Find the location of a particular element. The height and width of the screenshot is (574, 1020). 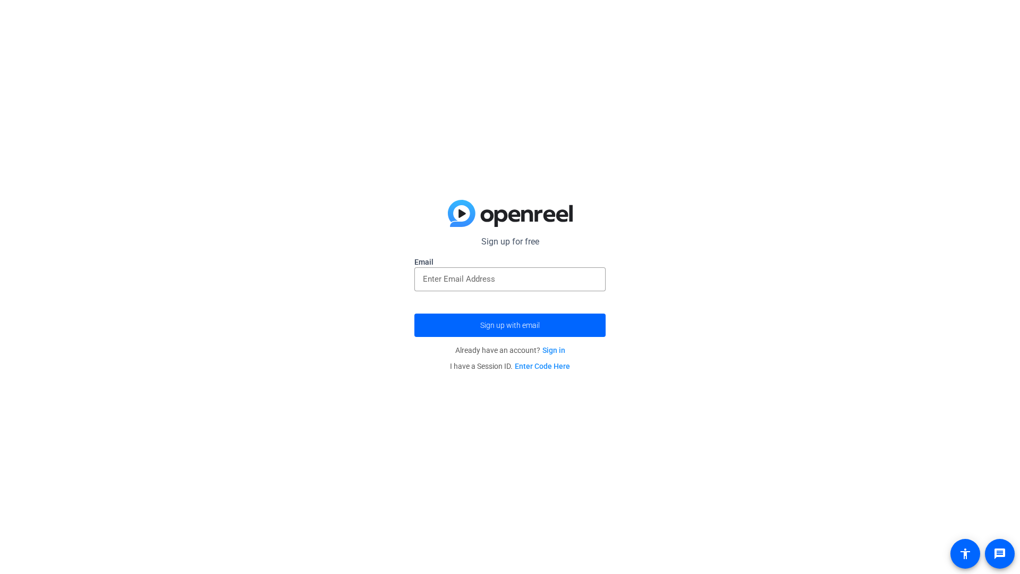

mat-icon: accessibility is located at coordinates (966, 554).